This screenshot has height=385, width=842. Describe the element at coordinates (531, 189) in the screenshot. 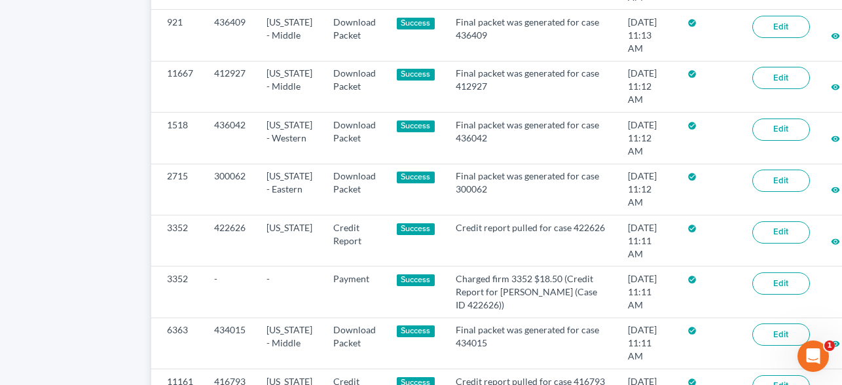

I see `td: Final packet was generated for case 300062` at that location.